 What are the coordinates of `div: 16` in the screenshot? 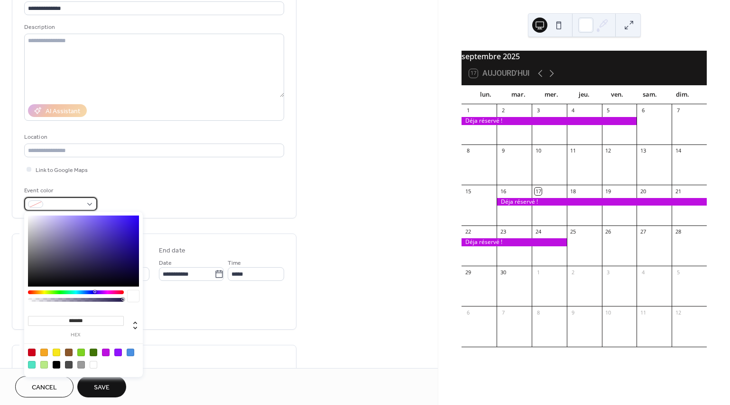 It's located at (503, 191).